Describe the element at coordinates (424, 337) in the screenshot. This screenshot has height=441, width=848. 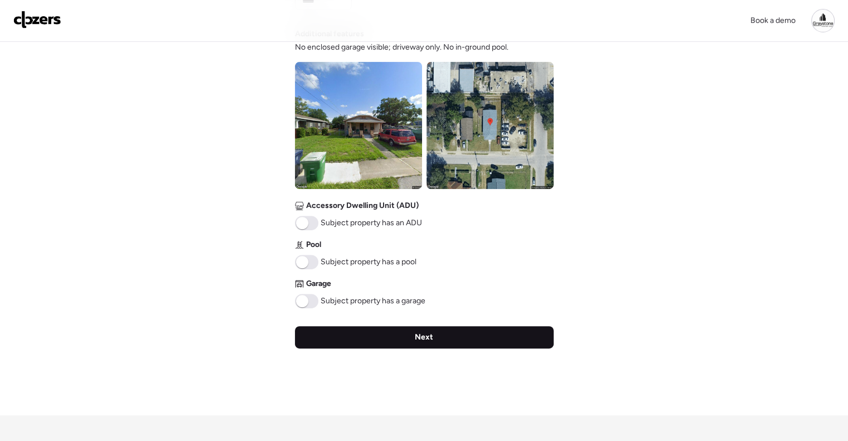
I see `span: Next` at that location.